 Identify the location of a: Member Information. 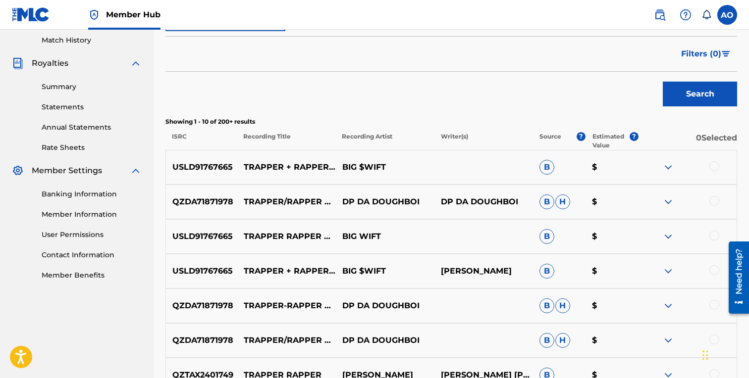
(92, 214).